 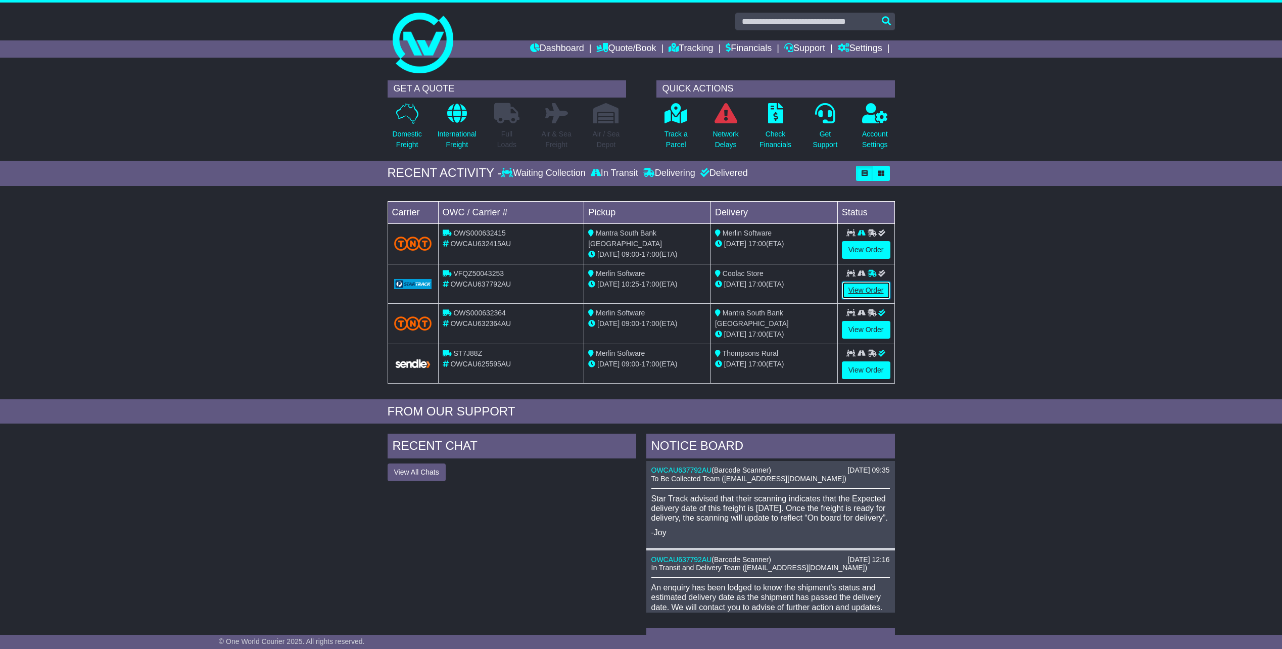 What do you see at coordinates (512, 447) in the screenshot?
I see `div: RECENT CHAT` at bounding box center [512, 447].